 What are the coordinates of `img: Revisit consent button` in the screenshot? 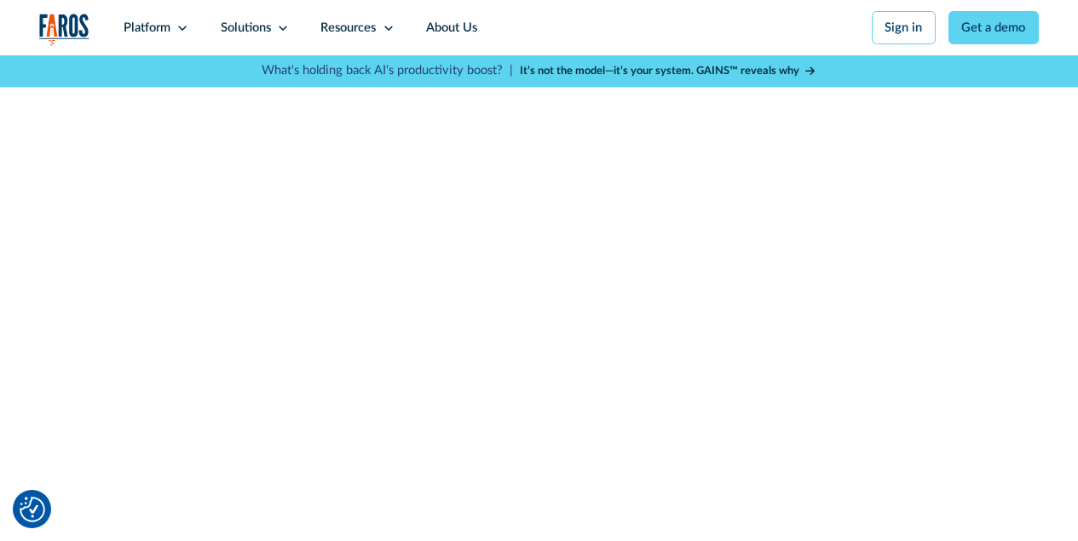 It's located at (32, 510).